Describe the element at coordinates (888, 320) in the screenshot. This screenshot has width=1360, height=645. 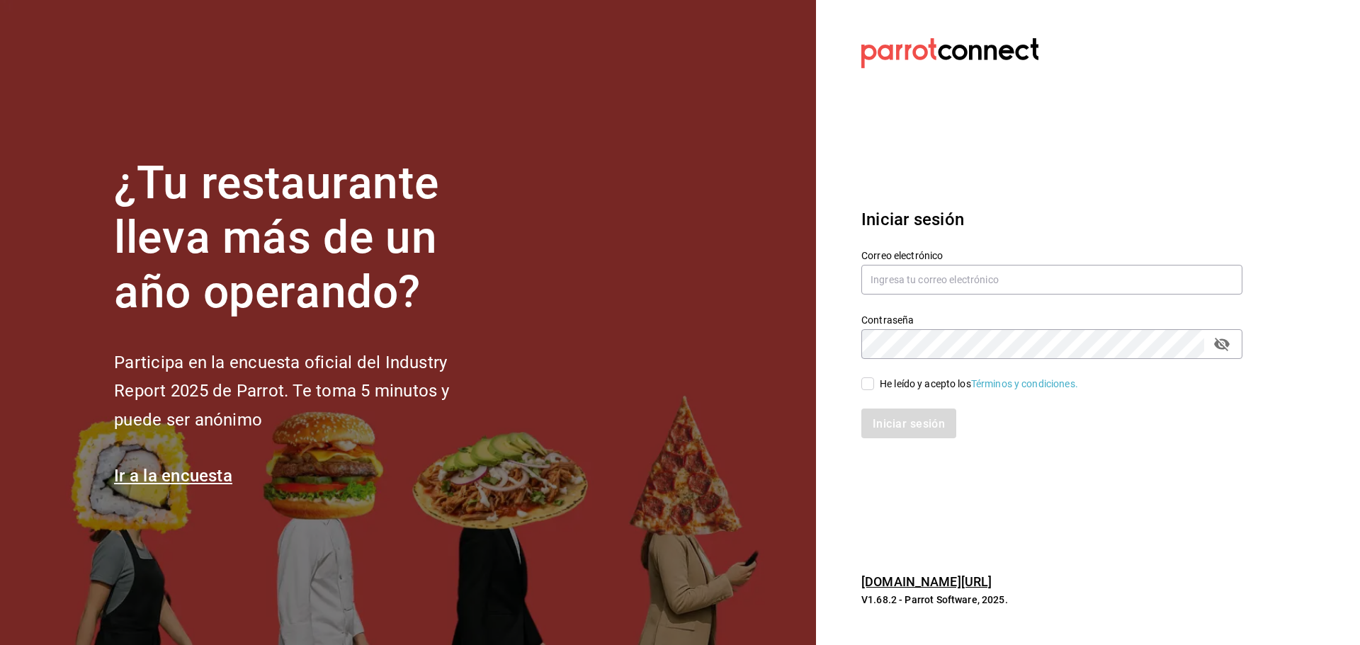
I see `font: Contraseña` at that location.